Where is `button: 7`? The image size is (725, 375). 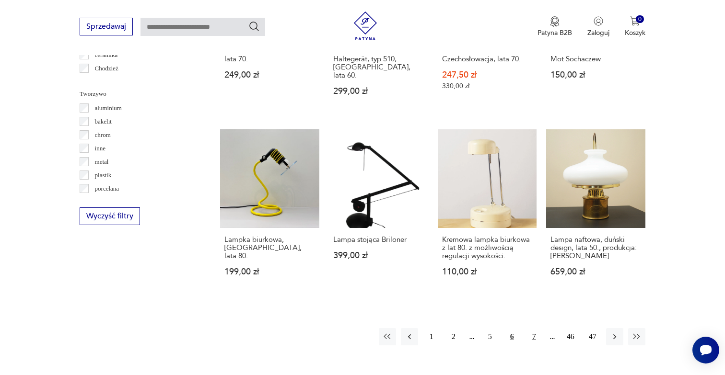
button: 7 is located at coordinates (534, 337).